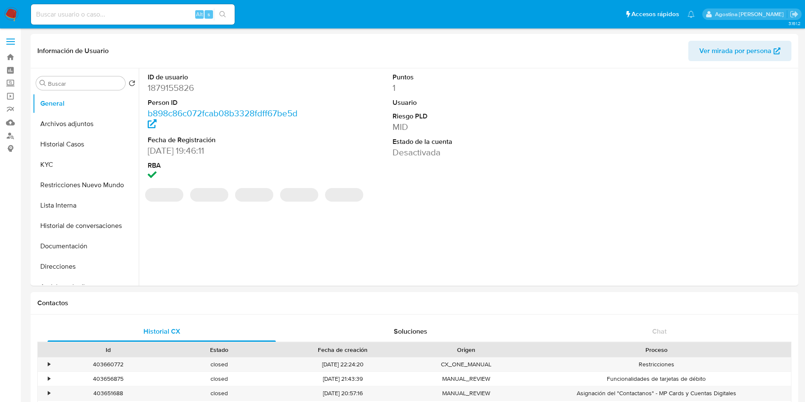  I want to click on span: Chat, so click(659, 331).